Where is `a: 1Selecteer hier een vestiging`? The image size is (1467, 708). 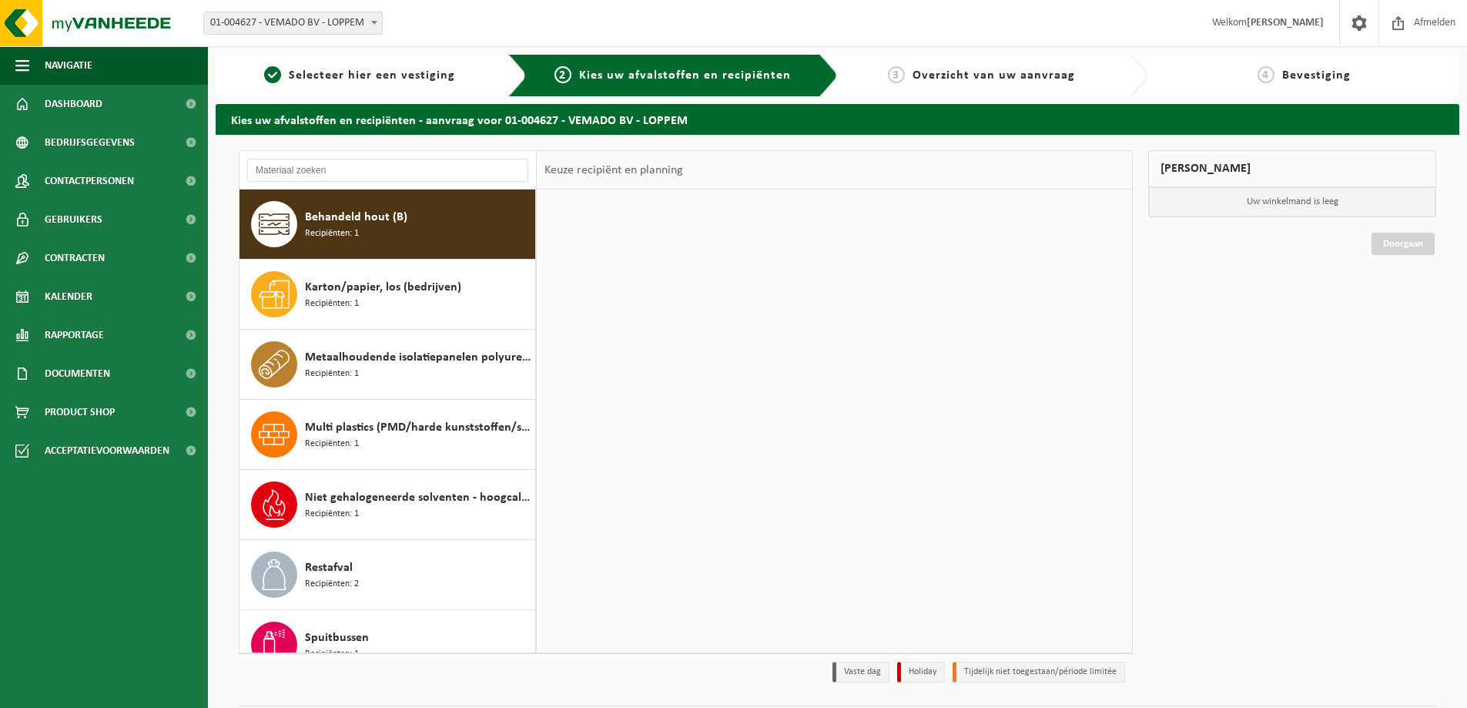
a: 1Selecteer hier een vestiging is located at coordinates (360, 75).